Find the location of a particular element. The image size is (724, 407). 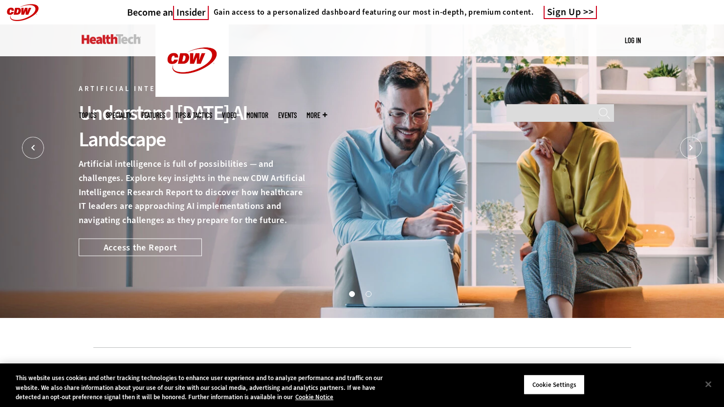

a: Become anInsider is located at coordinates (168, 12).